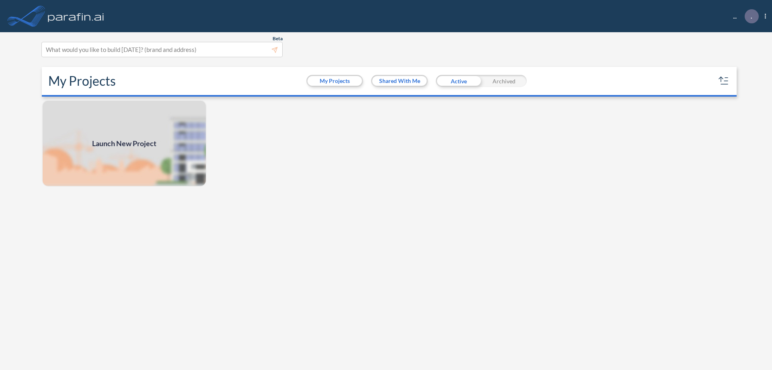  Describe the element at coordinates (504, 81) in the screenshot. I see `div: Archived` at that location.